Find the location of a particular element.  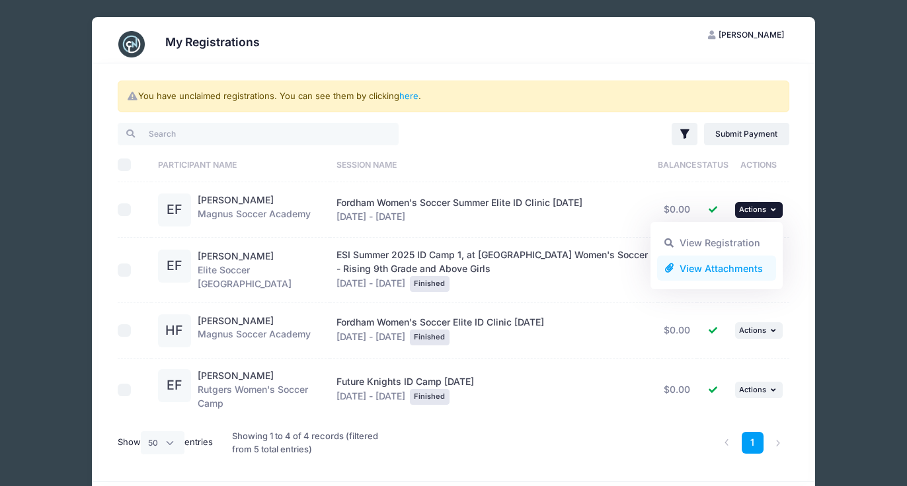

input: Search is located at coordinates (258, 134).